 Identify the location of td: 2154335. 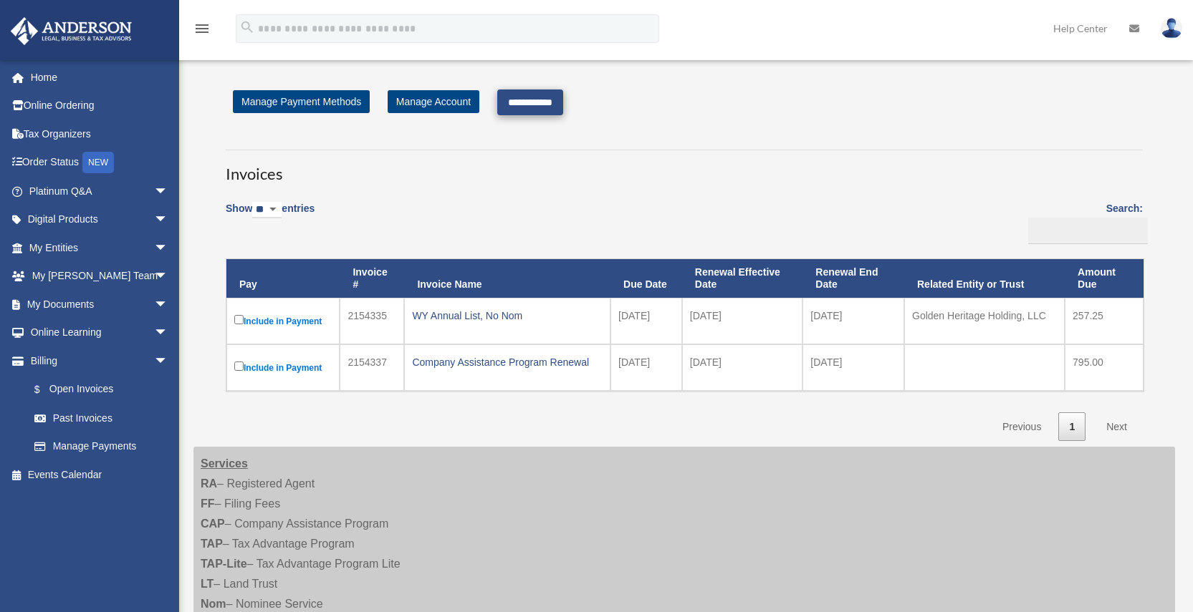
(372, 321).